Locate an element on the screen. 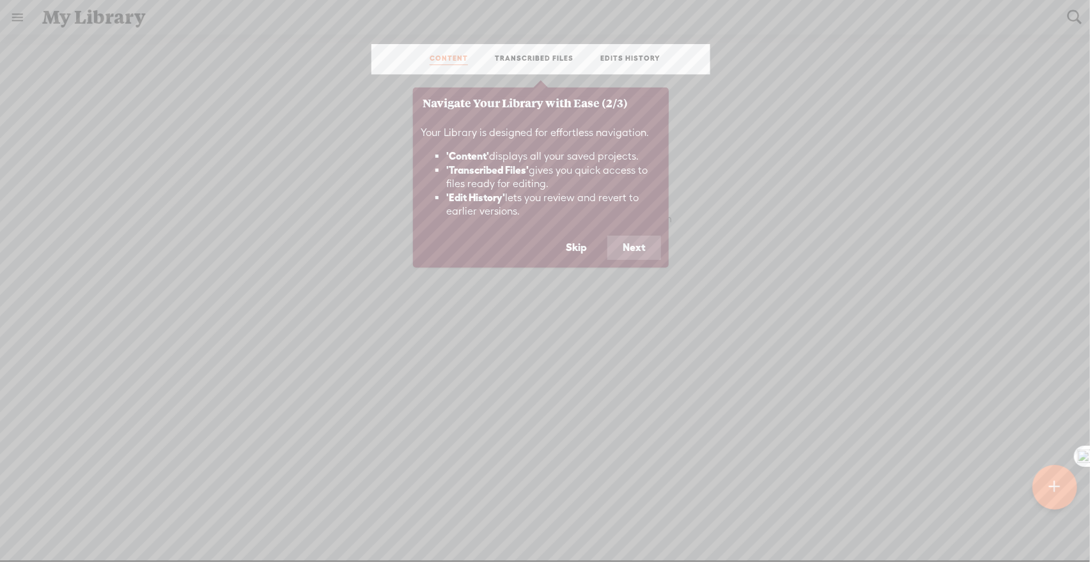 The height and width of the screenshot is (562, 1090). div: Your Library is designed for effortless navigation. is located at coordinates (541, 178).